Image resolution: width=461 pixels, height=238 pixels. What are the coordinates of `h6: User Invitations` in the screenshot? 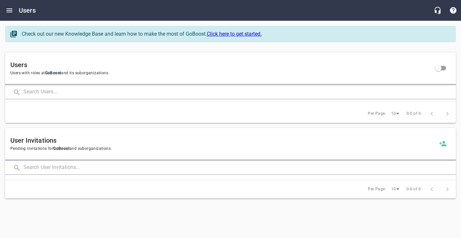 It's located at (223, 141).